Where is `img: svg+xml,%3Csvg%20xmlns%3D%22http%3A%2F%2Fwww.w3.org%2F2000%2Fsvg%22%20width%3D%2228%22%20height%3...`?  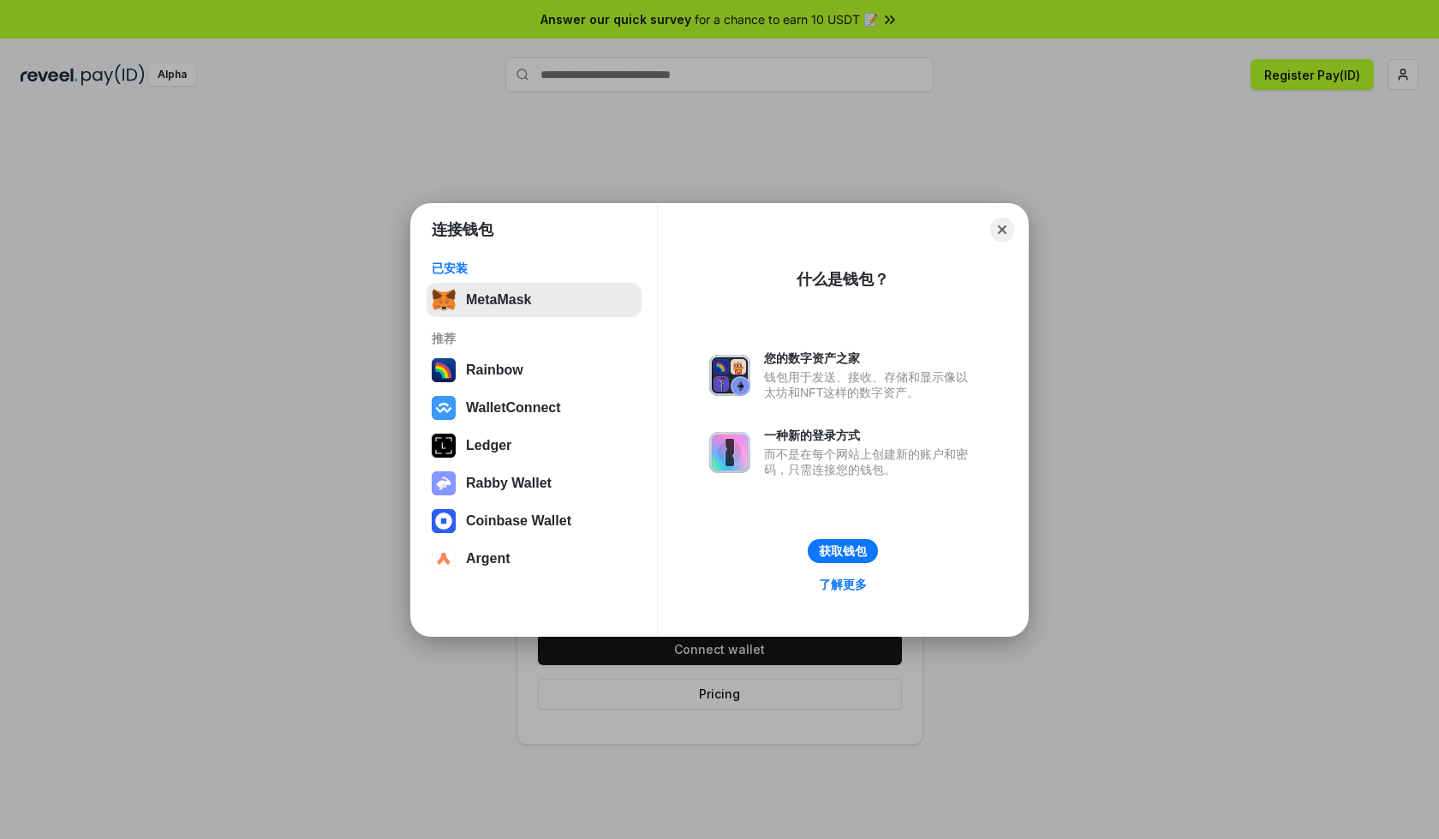
img: svg+xml,%3Csvg%20xmlns%3D%22http%3A%2F%2Fwww.w3.org%2F2000%2Fsvg%22%20width%3D%2228%22%20height%3... is located at coordinates (444, 445).